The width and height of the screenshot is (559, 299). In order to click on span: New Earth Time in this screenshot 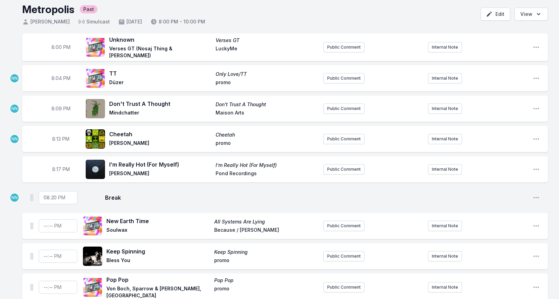, I will do `click(158, 221)`.